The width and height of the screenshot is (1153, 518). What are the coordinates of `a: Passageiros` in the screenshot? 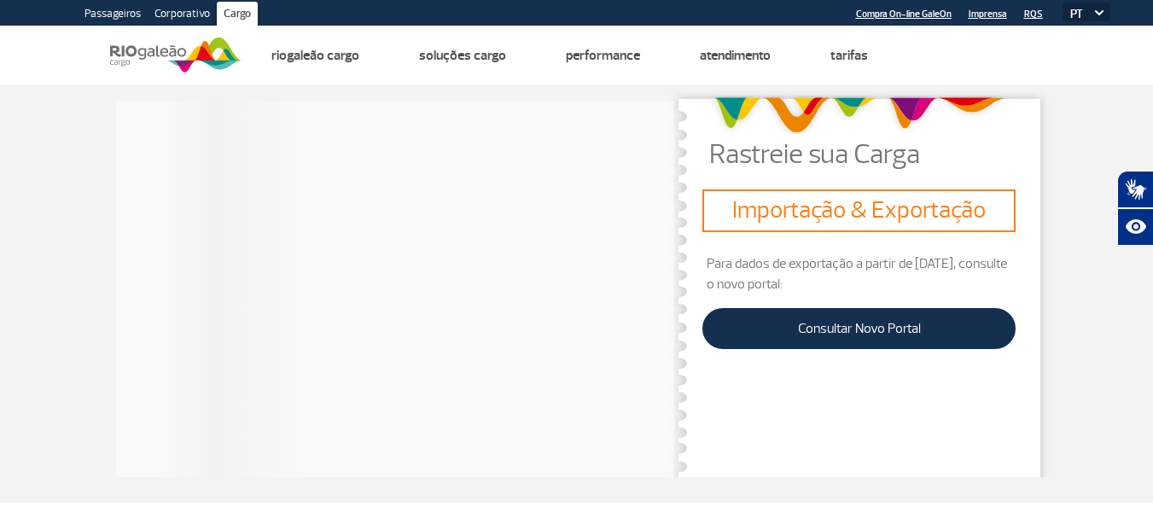 It's located at (113, 15).